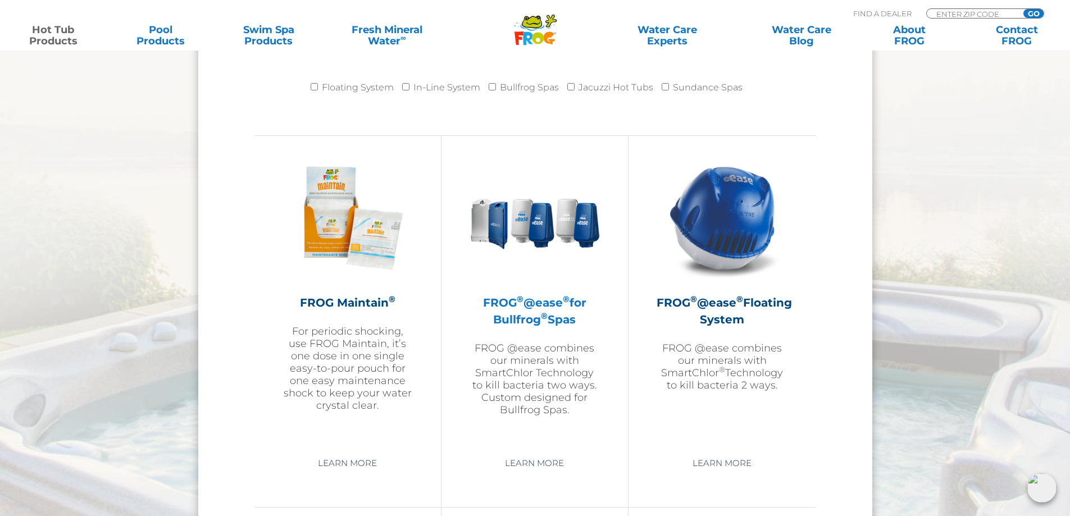  I want to click on h2: FROG @ease for Bullfrog Spas, so click(535, 311).